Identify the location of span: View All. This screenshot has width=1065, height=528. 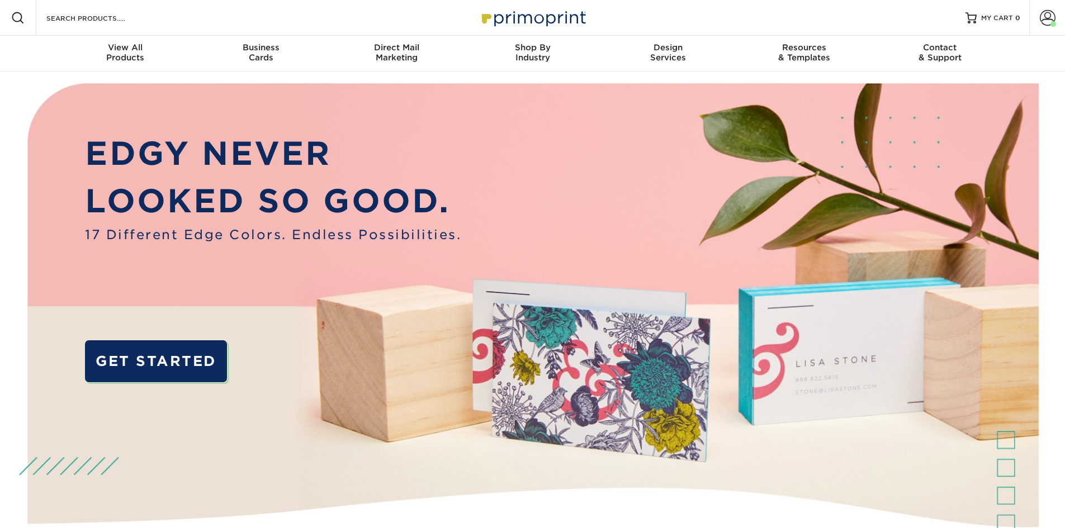
(125, 48).